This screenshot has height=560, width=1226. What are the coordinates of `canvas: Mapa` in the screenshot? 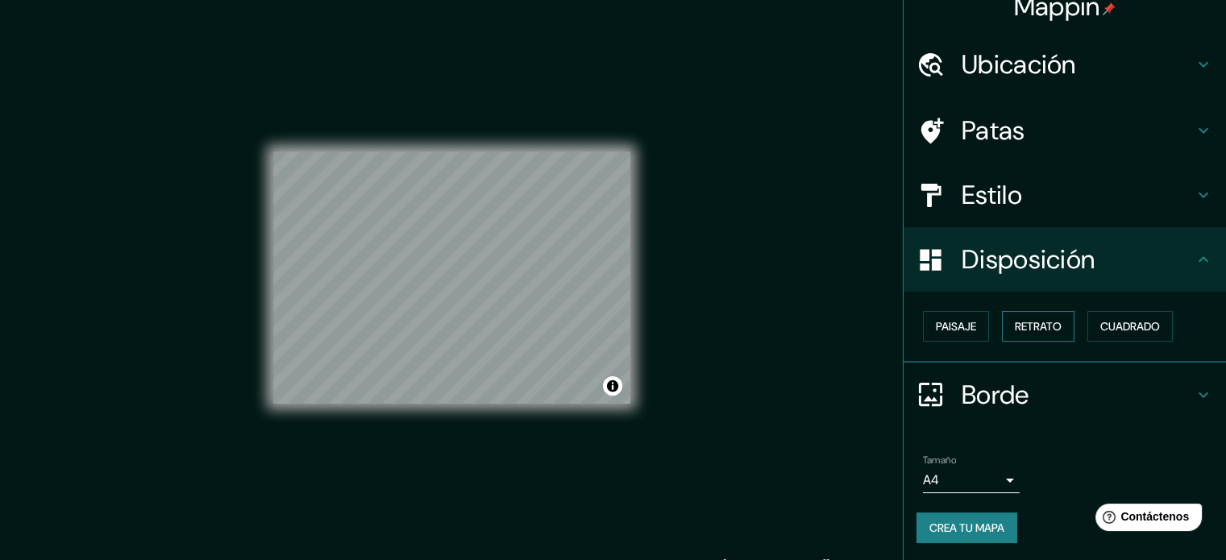 It's located at (451, 277).